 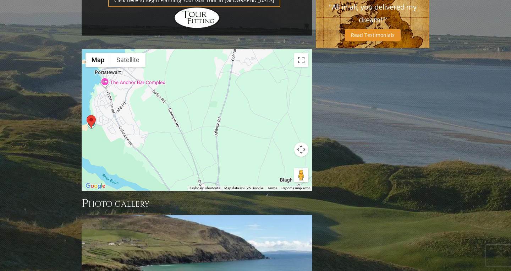 What do you see at coordinates (197, 203) in the screenshot?
I see `h3: Photo Gallery` at bounding box center [197, 203].